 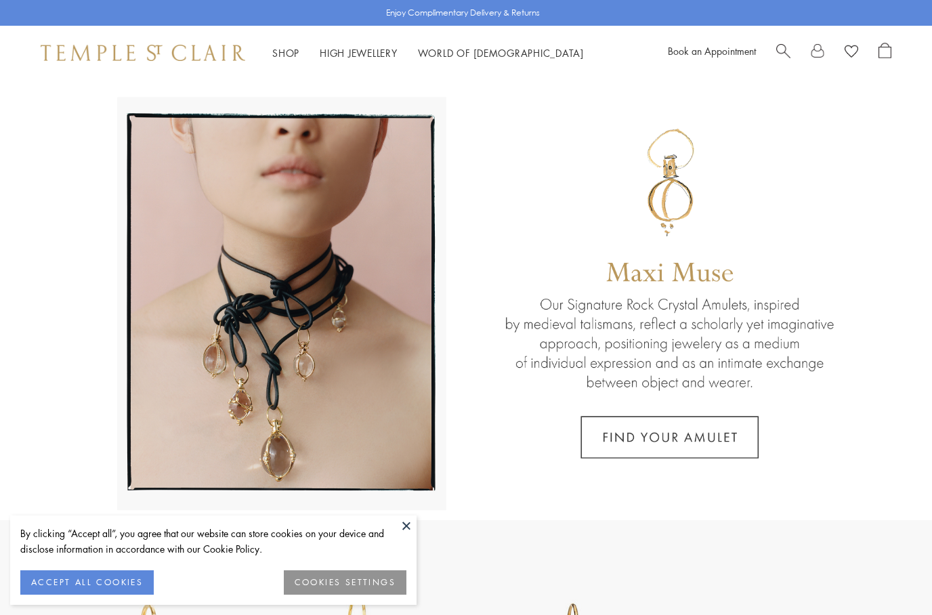 What do you see at coordinates (462, 13) in the screenshot?
I see `p: Enjoy Complimentary Delivery & Returns` at bounding box center [462, 13].